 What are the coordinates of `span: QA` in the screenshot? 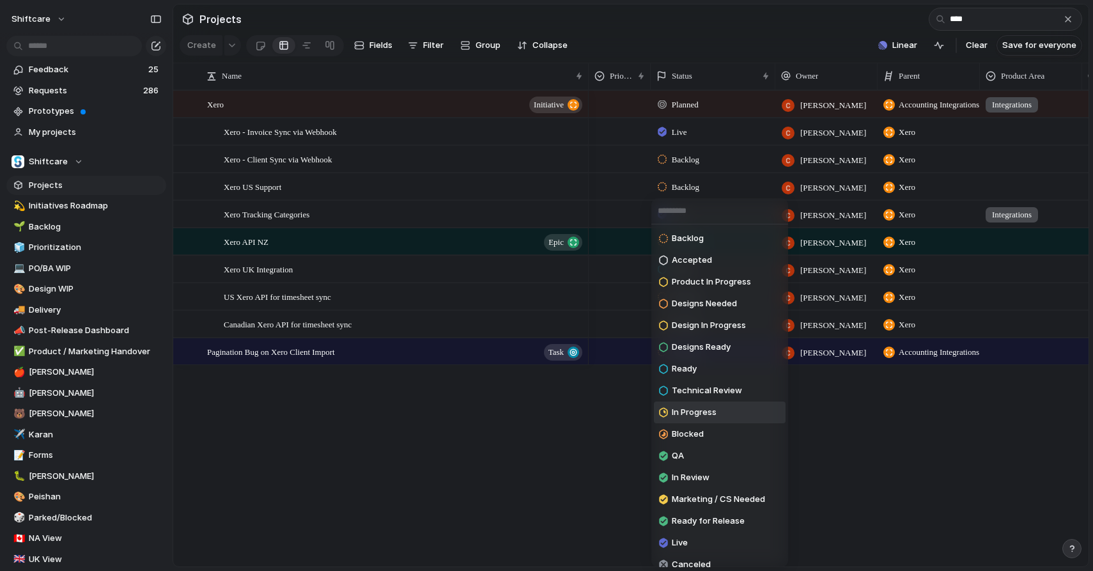 It's located at (678, 456).